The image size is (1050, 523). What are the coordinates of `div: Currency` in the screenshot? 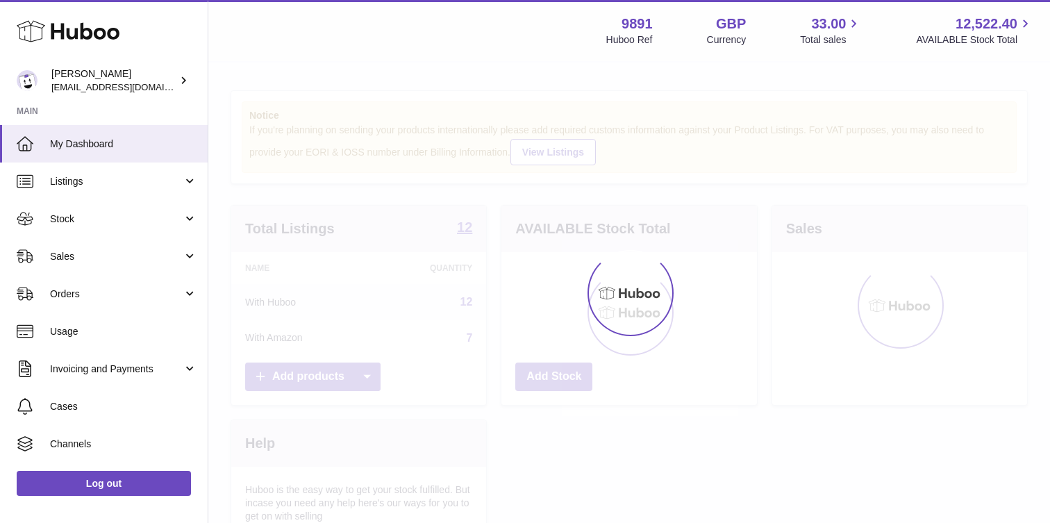 It's located at (726, 40).